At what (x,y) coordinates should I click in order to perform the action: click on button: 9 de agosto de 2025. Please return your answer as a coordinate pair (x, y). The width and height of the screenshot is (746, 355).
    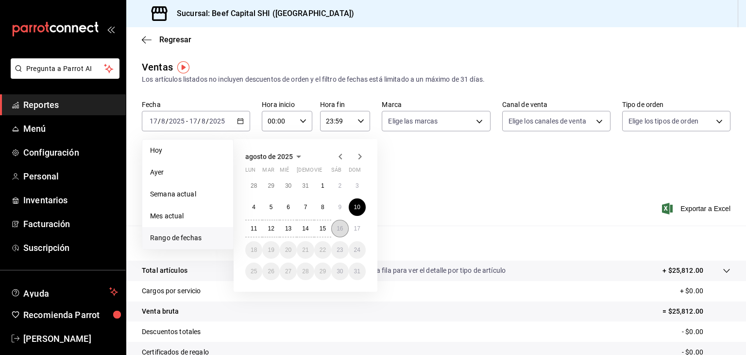
    Looking at the image, I should click on (340, 207).